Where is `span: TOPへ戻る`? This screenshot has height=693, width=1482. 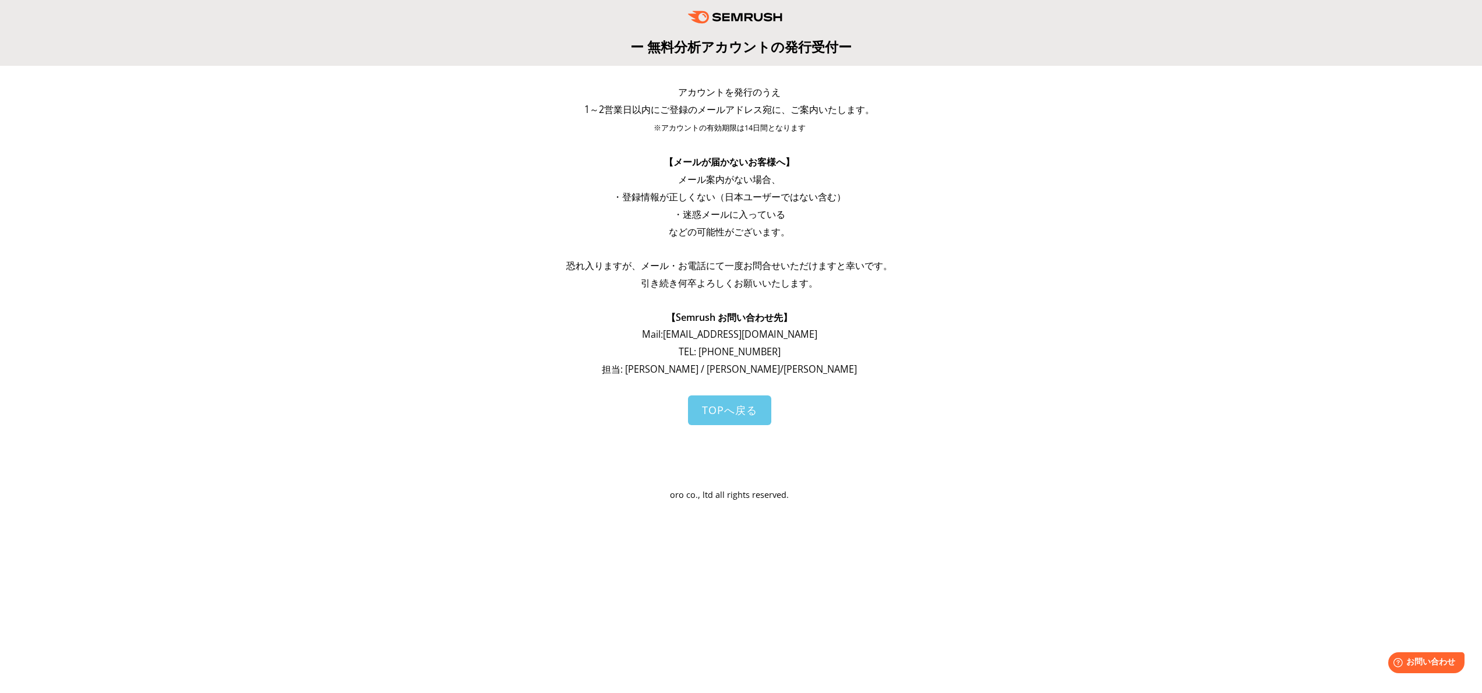 span: TOPへ戻る is located at coordinates (729, 410).